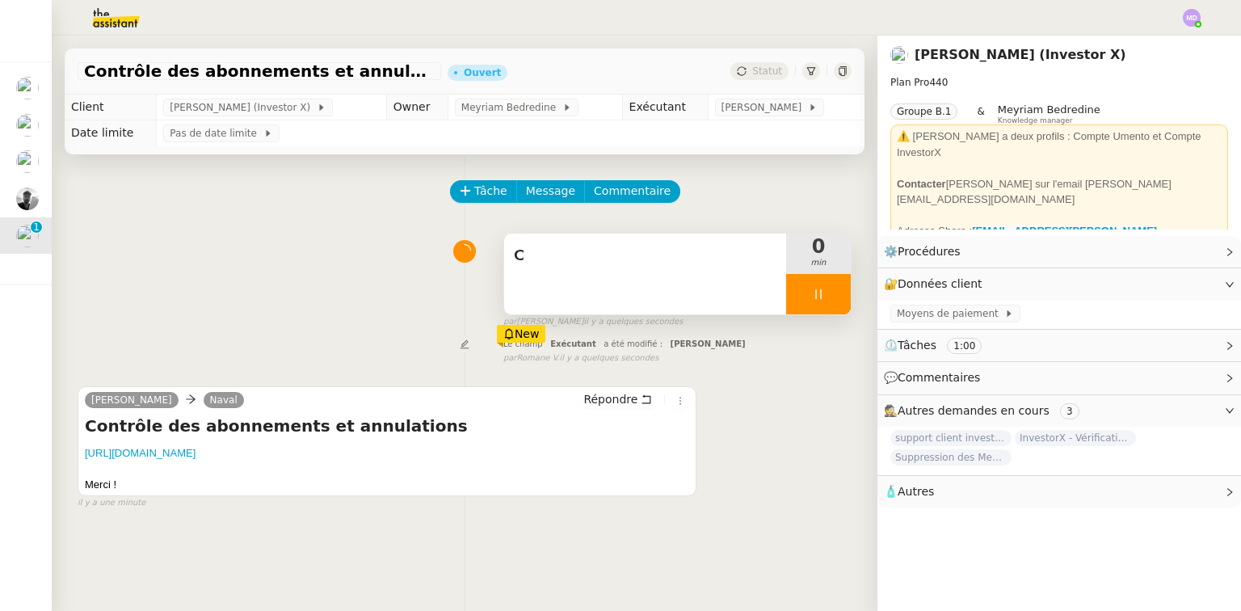 Image resolution: width=1241 pixels, height=611 pixels. I want to click on span: 0, so click(819, 246).